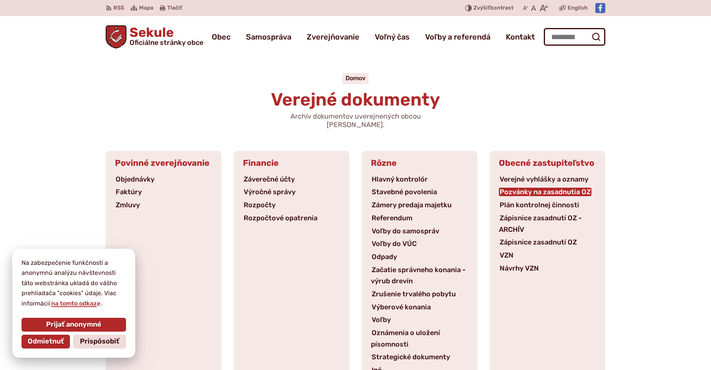 The image size is (711, 370). What do you see at coordinates (280, 218) in the screenshot?
I see `a: Rozpočtové opatrenia` at bounding box center [280, 218].